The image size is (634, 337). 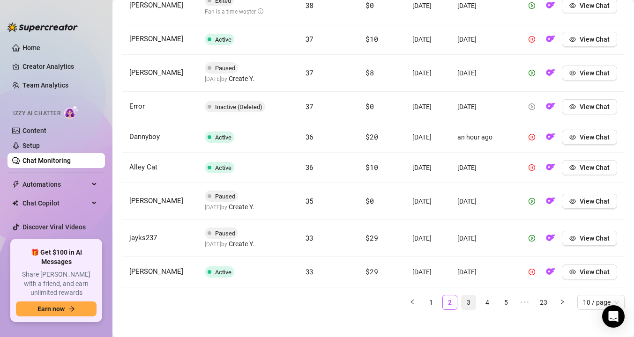 I want to click on span: $29, so click(x=371, y=238).